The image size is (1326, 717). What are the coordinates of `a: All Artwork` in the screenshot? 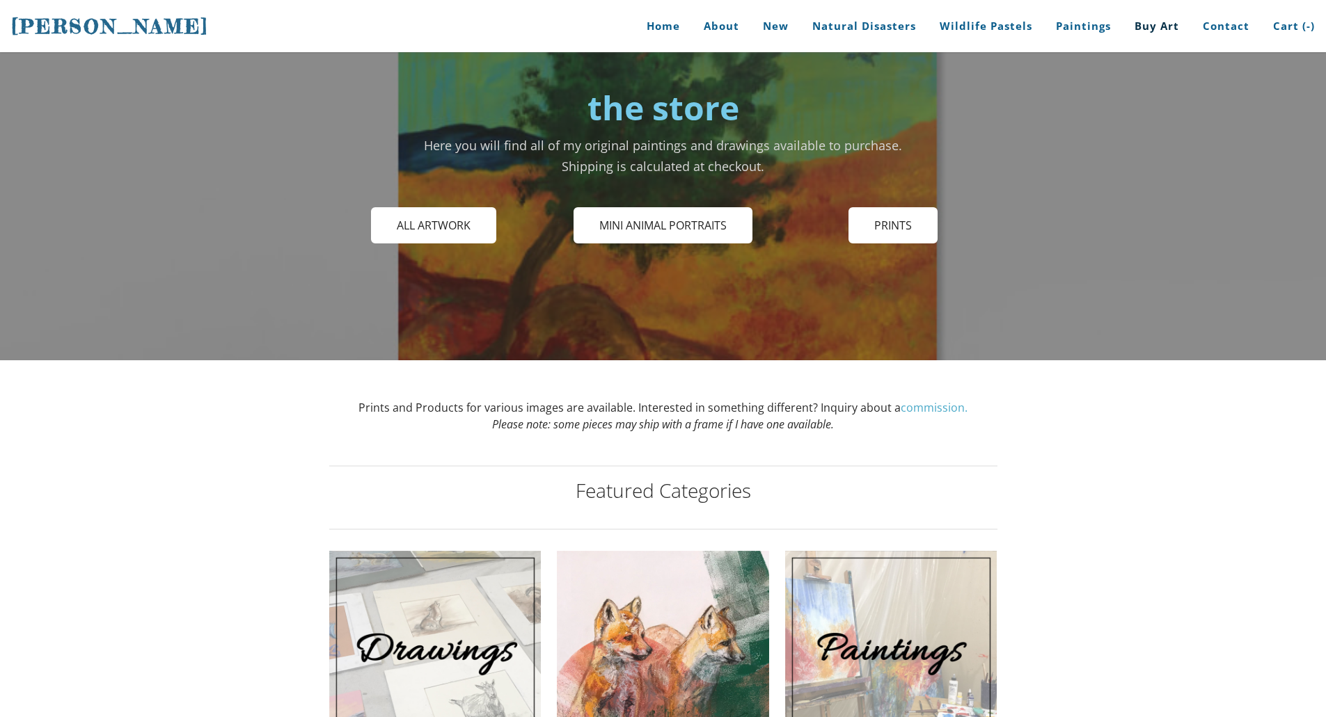 It's located at (434, 225).